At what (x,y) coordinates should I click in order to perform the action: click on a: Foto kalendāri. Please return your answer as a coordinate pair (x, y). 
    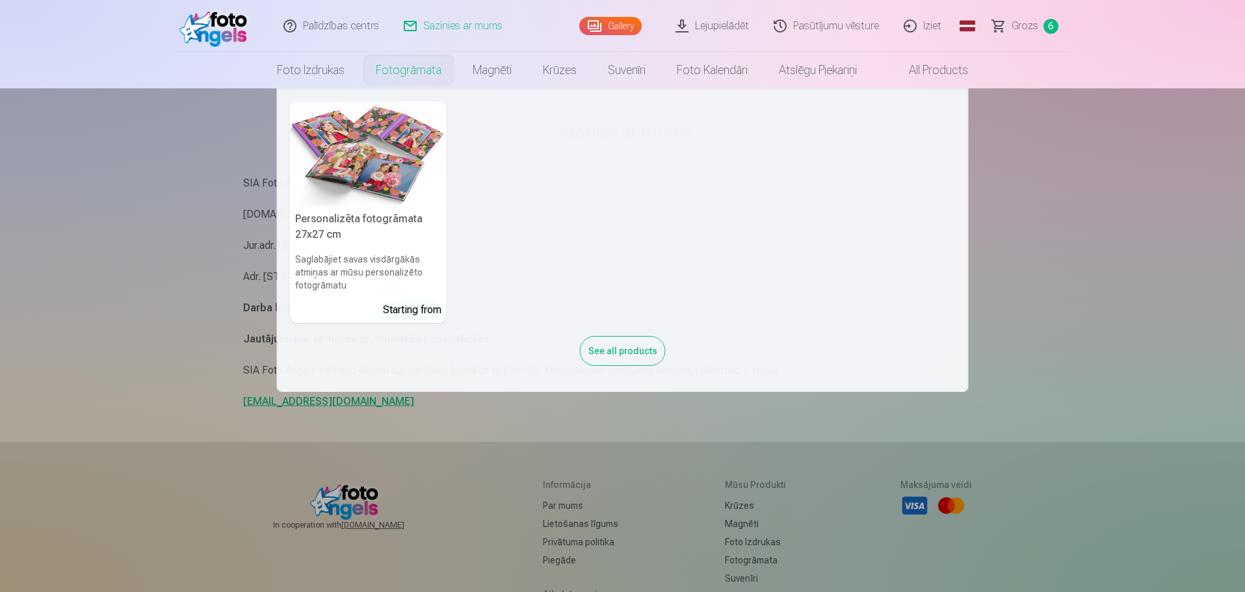
    Looking at the image, I should click on (712, 70).